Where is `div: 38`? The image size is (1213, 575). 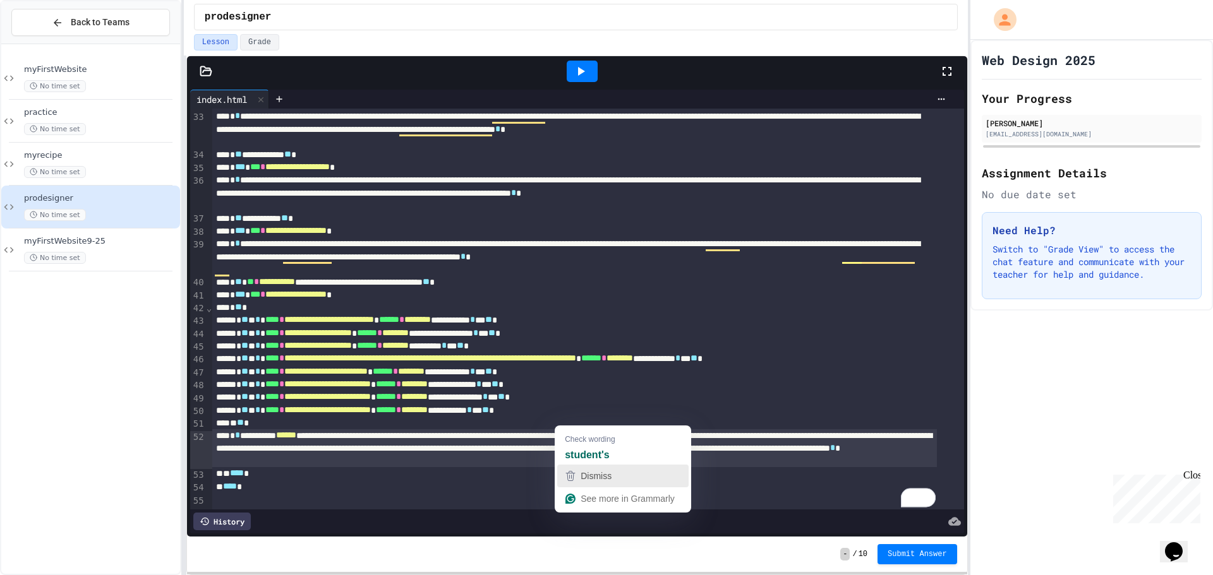
div: 38 is located at coordinates (198, 232).